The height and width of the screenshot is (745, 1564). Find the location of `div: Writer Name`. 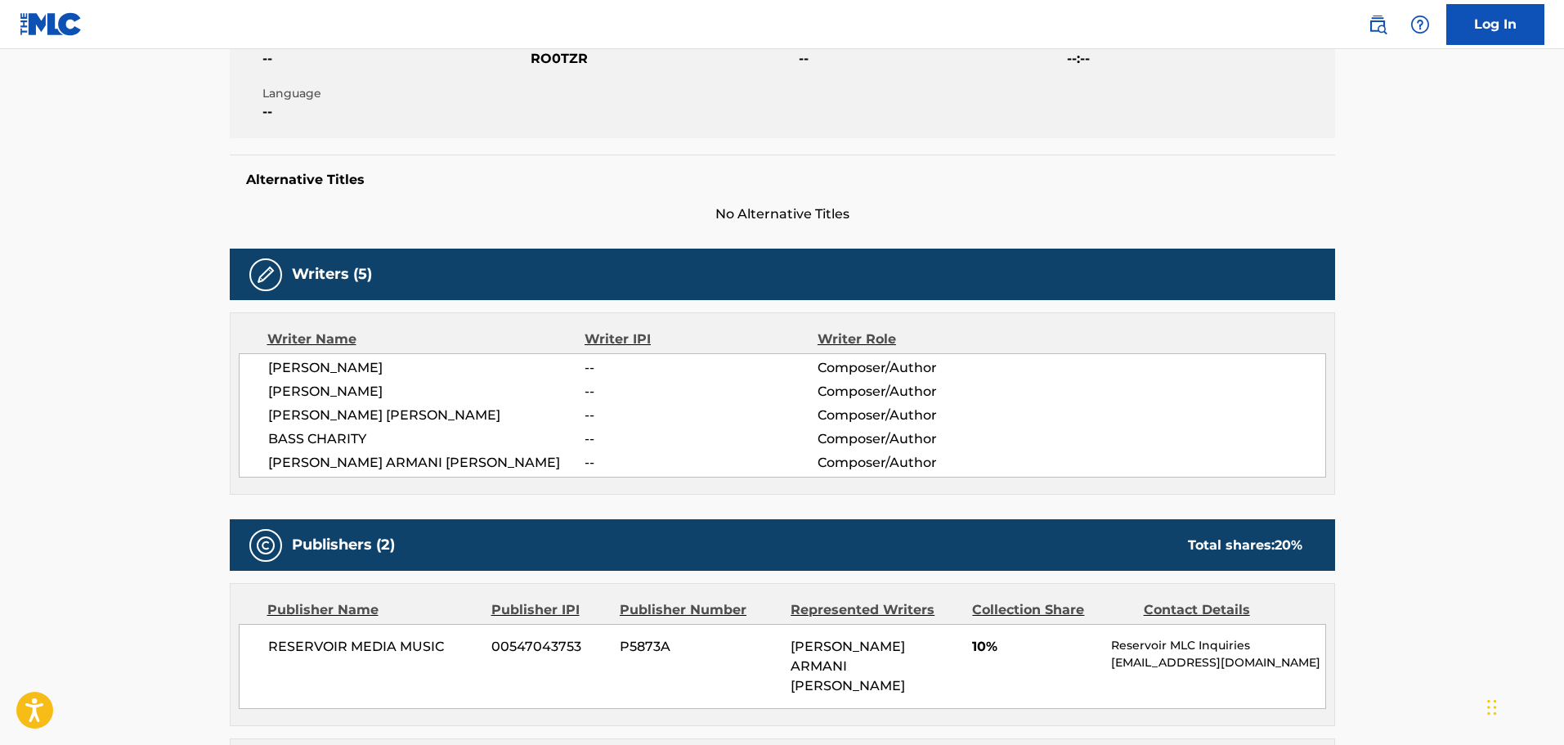

div: Writer Name is located at coordinates (426, 339).